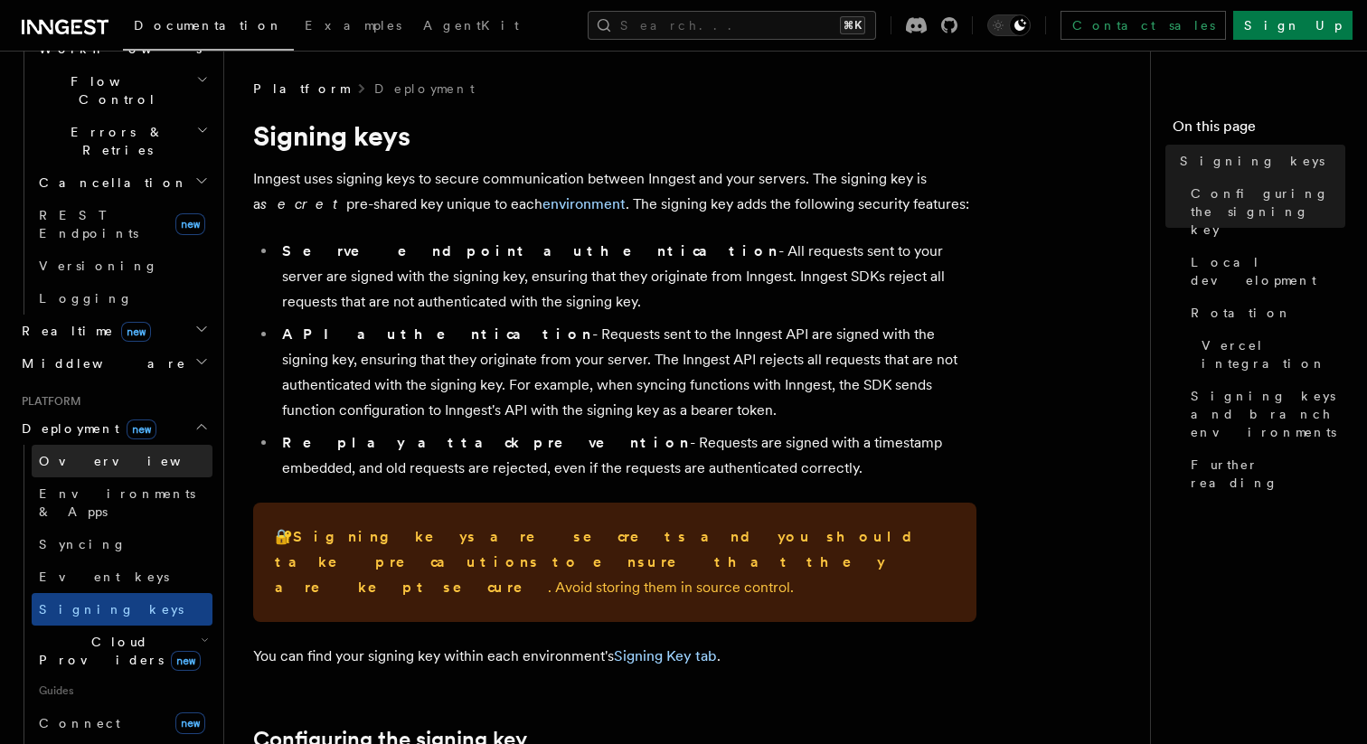  I want to click on button: Realtimenew, so click(113, 331).